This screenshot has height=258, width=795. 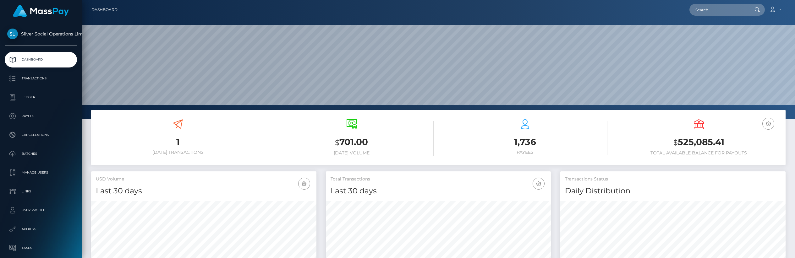 What do you see at coordinates (41, 211) in the screenshot?
I see `p: User Profile` at bounding box center [41, 211].